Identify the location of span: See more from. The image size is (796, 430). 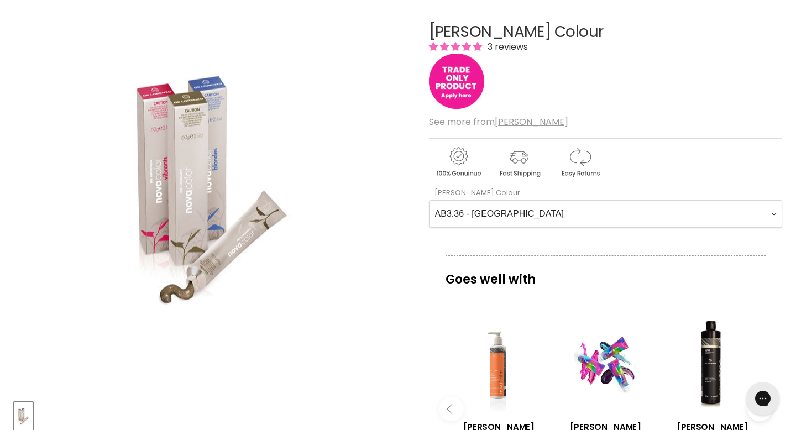
(499, 122).